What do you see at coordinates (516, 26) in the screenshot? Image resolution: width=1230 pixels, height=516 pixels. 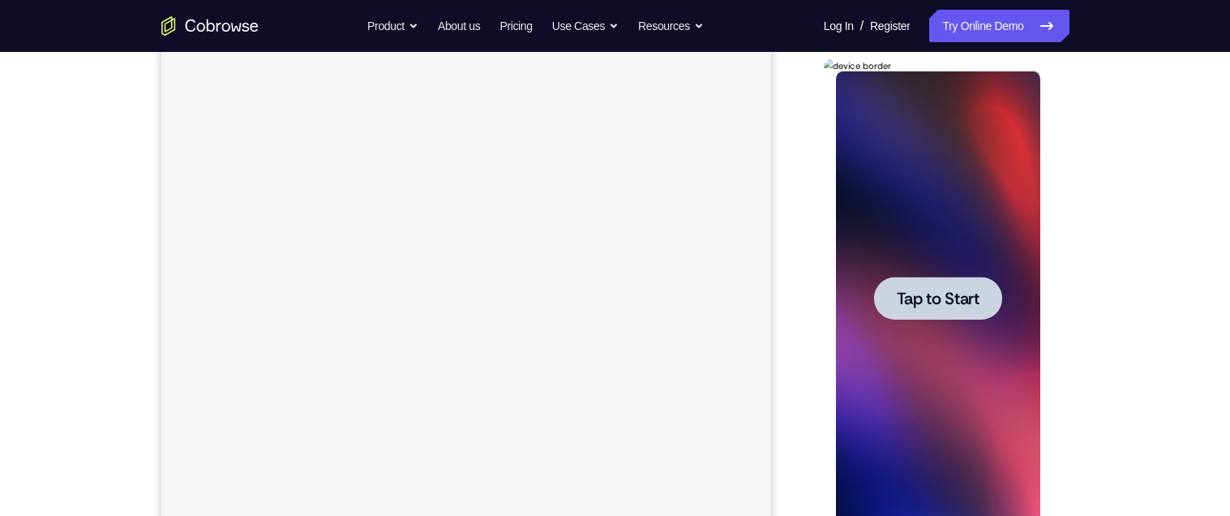 I see `a: Pricing` at bounding box center [516, 26].